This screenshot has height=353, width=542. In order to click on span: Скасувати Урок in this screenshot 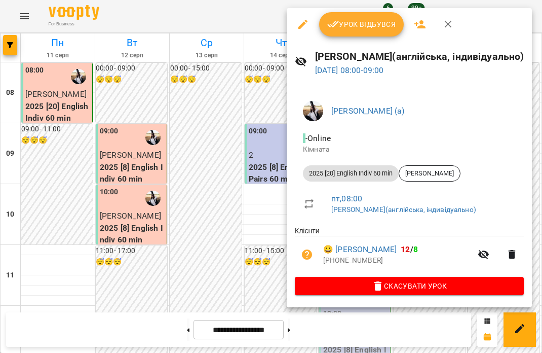, I will do `click(410, 286)`.